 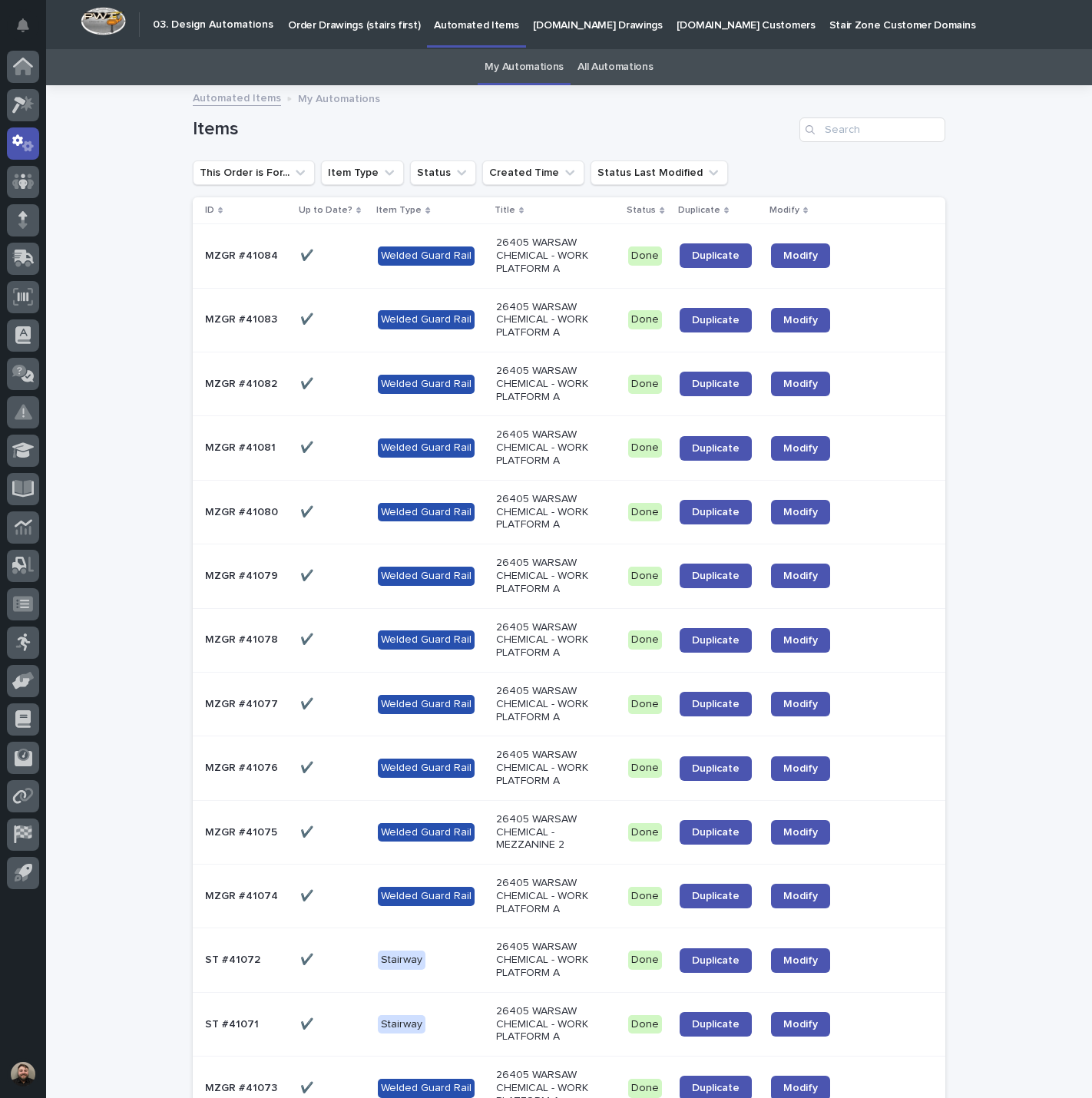 I want to click on tr: MZGR #41082MZGR #41082 ✔️✔️ Welded Guard Rail26405 WARSAW CHEMICAL - WORK PLATFORM ADoneDuplicate..., so click(x=569, y=383).